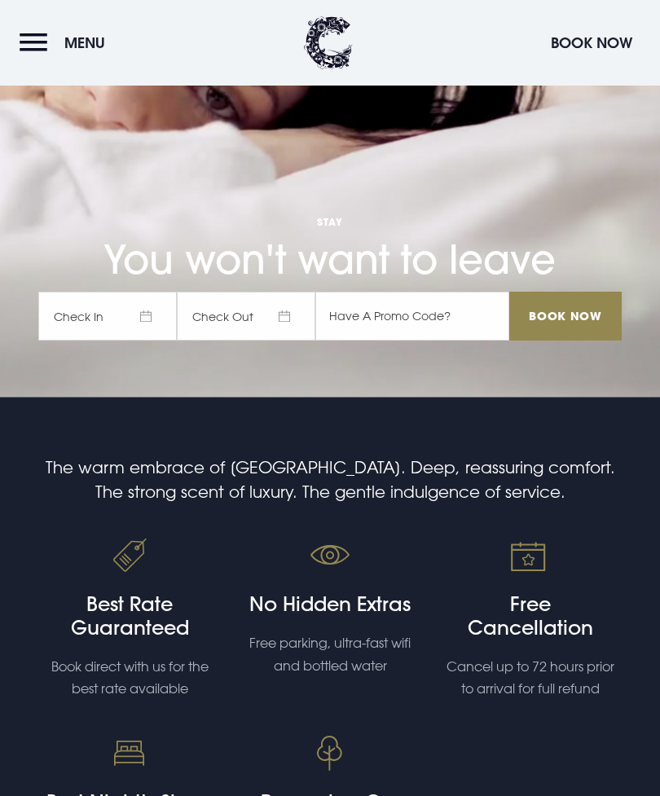  What do you see at coordinates (329, 42) in the screenshot?
I see `img: Clandeboye Lodge` at bounding box center [329, 42].